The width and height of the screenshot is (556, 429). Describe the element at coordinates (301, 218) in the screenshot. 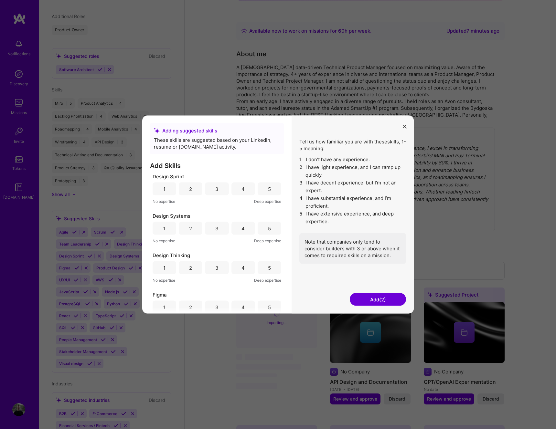

I see `span: 5` at that location.